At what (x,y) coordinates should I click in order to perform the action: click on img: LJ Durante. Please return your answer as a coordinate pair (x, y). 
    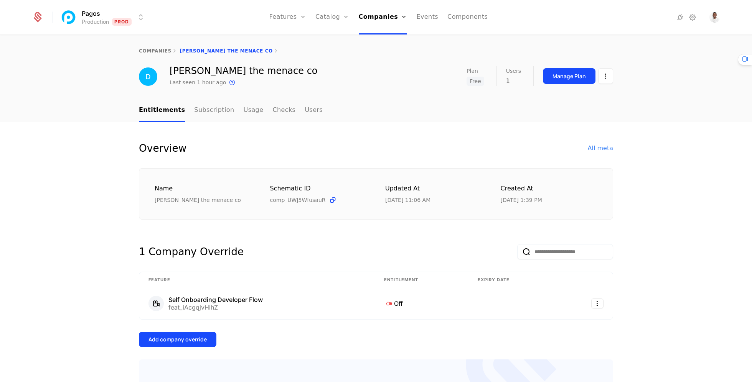
    Looking at the image, I should click on (715, 17).